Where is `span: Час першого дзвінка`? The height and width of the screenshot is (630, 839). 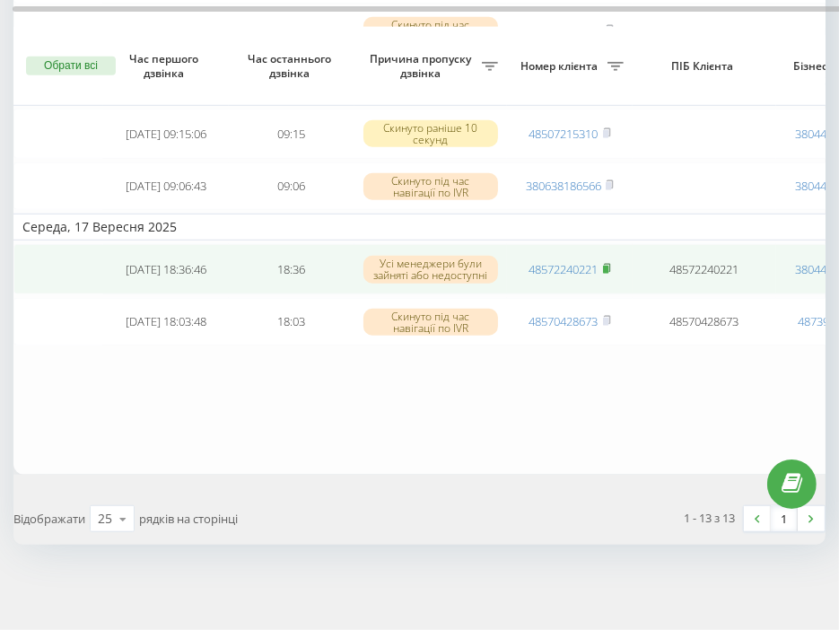 span: Час першого дзвінка is located at coordinates (166, 66).